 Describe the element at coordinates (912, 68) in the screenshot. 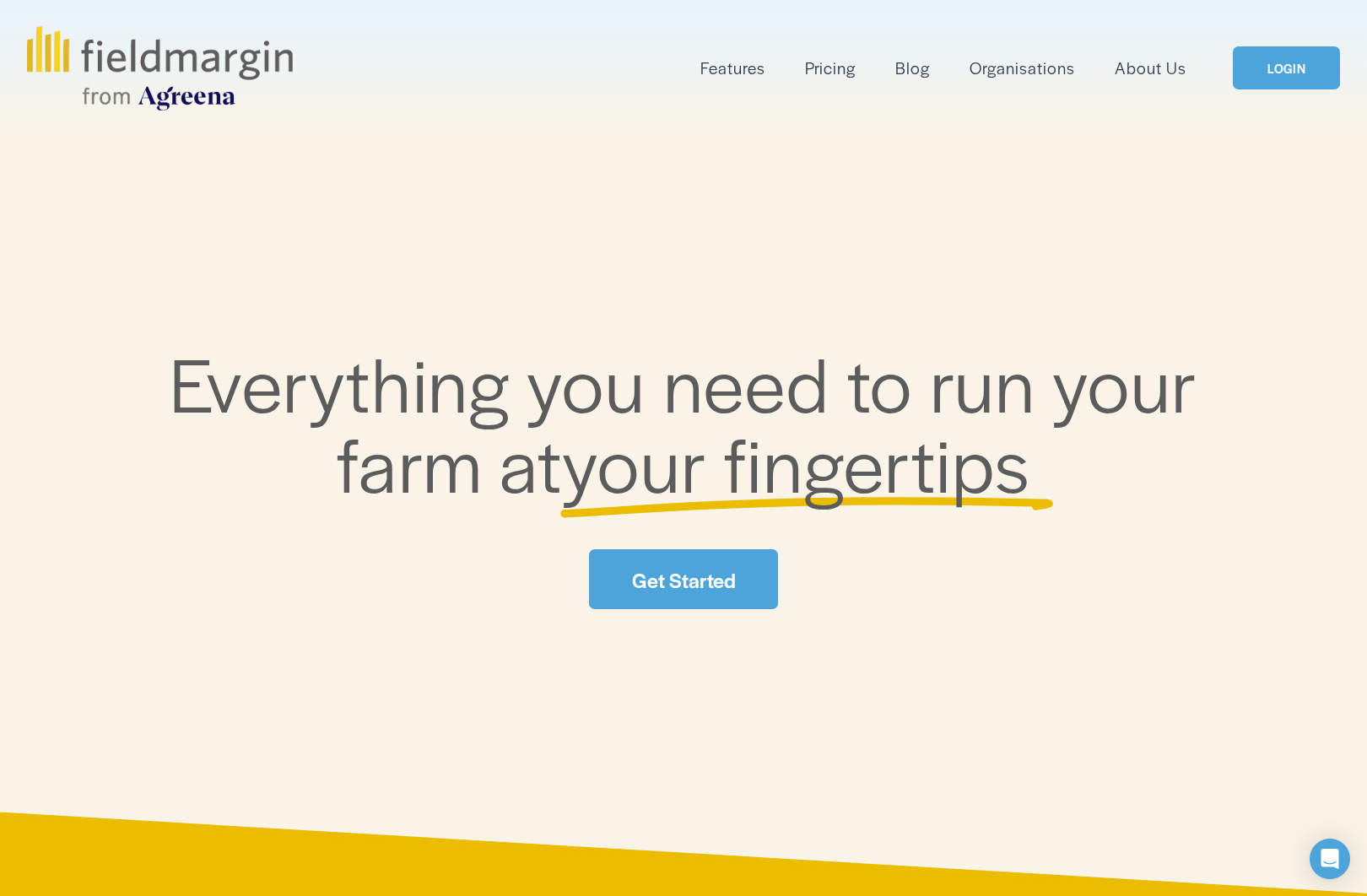

I see `a: Blog` at that location.